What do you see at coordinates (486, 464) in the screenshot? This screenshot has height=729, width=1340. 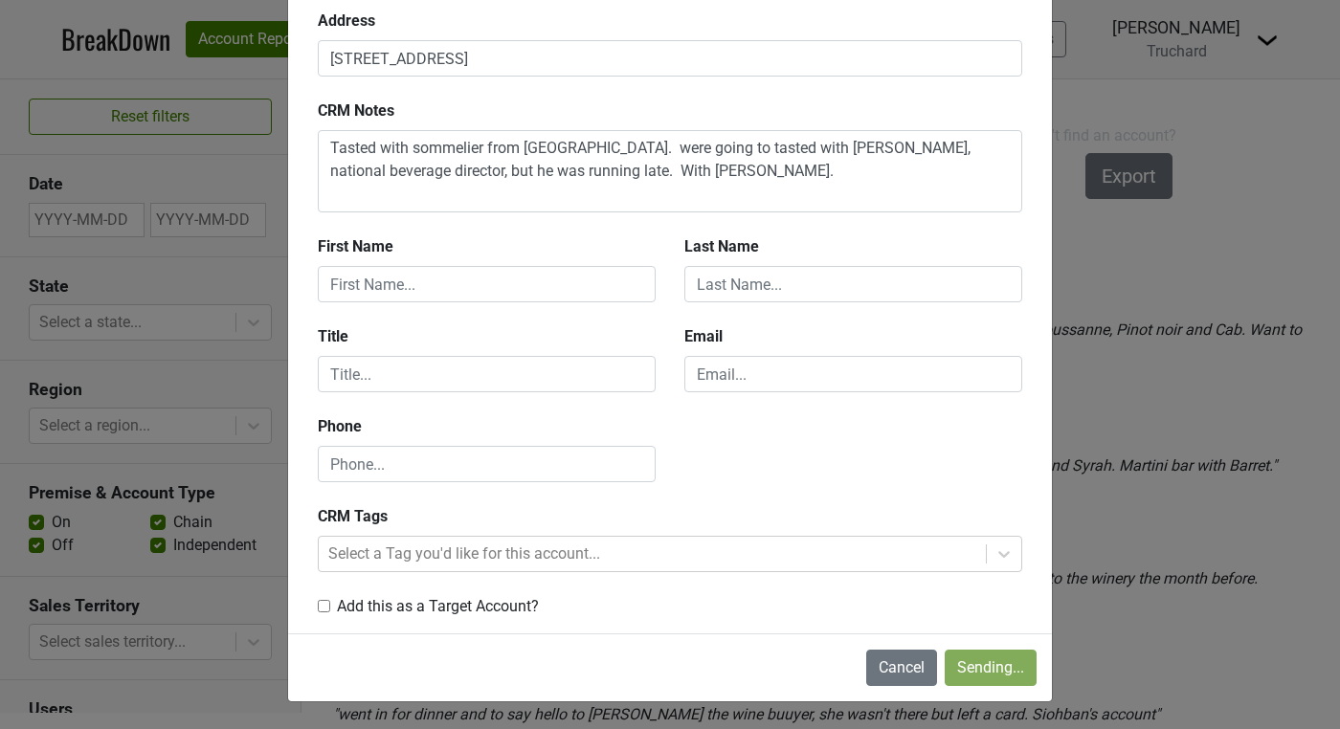 I see `input: Phone...` at bounding box center [486, 464].